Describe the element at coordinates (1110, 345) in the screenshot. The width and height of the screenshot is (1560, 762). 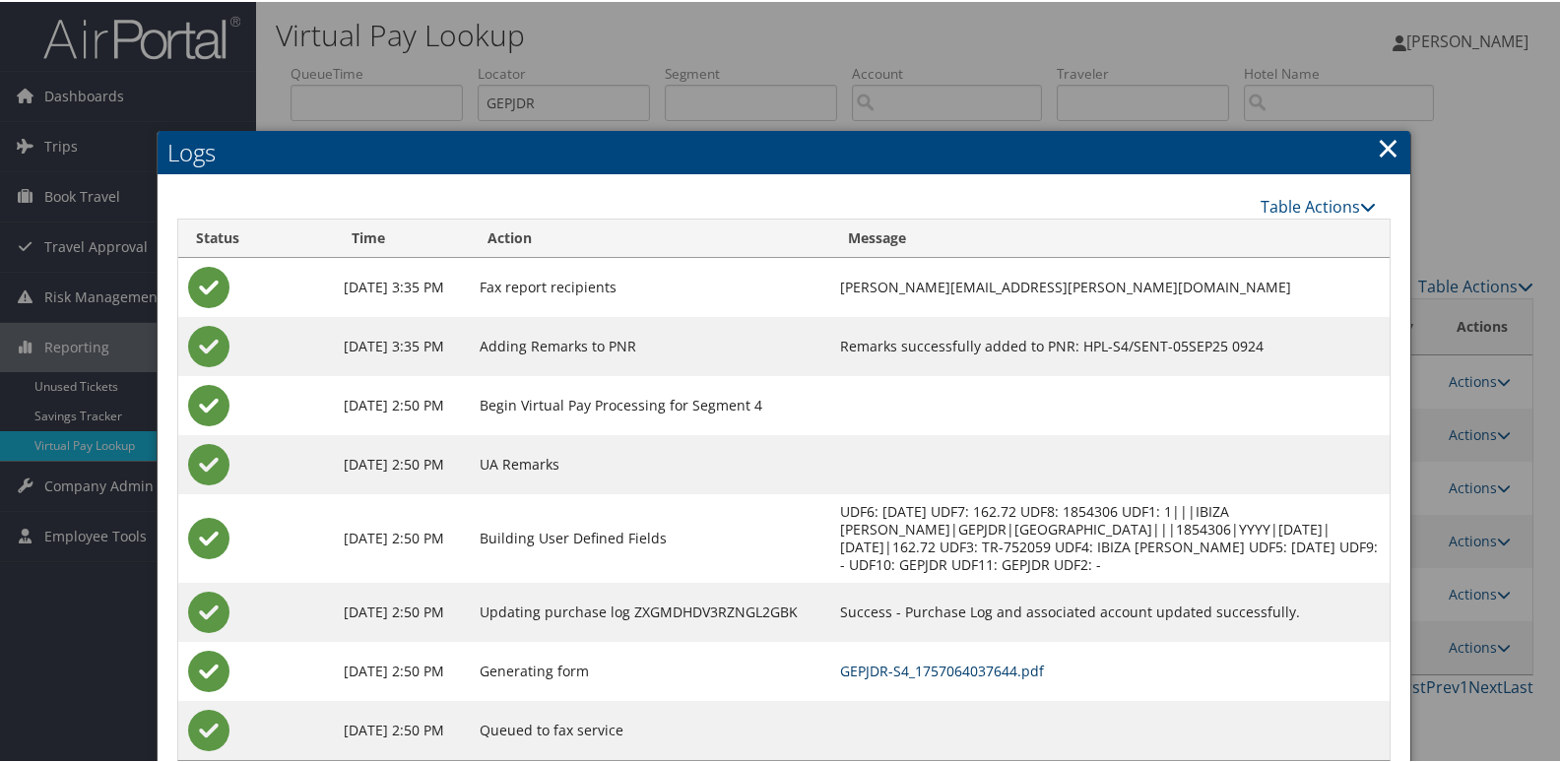
I see `td: Remarks successfully added to PNR: HPL-S4/SENT-05SEP25 0924` at that location.